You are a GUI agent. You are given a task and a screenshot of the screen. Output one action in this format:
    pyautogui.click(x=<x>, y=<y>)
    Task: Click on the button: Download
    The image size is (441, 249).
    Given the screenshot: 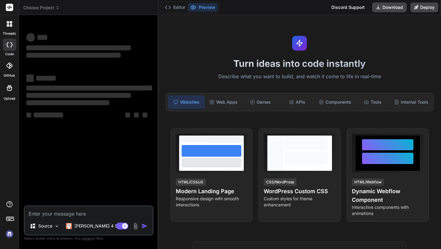 What is the action you would take?
    pyautogui.click(x=389, y=7)
    